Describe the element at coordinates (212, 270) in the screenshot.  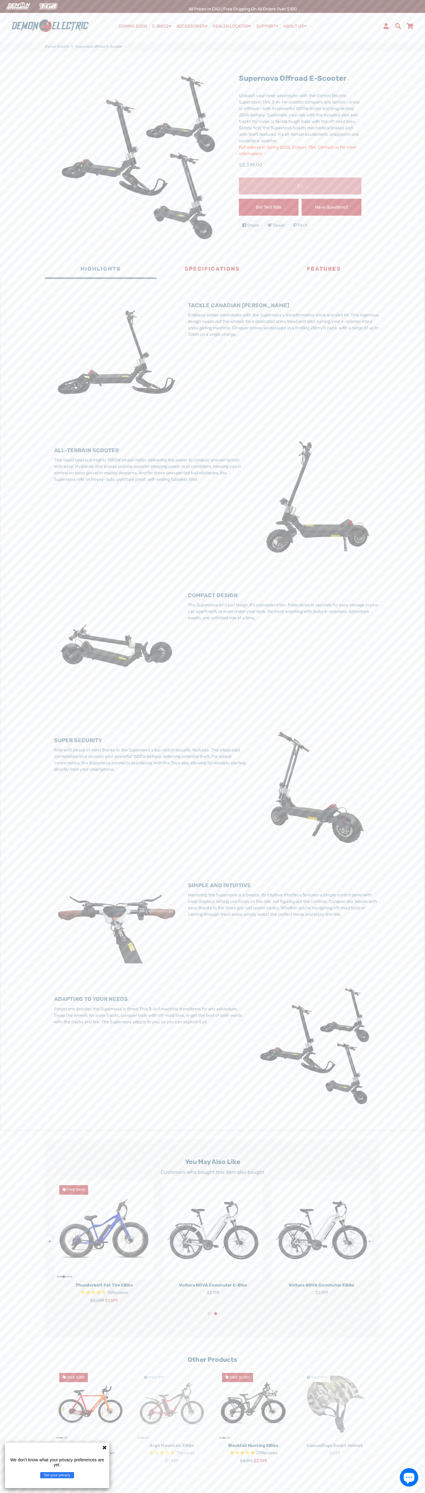
I see `button: Specifications` at that location.